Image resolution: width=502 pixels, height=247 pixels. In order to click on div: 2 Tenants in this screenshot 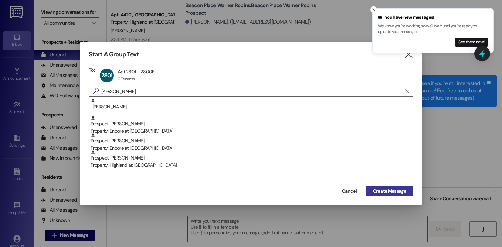, I will do `click(126, 79)`.